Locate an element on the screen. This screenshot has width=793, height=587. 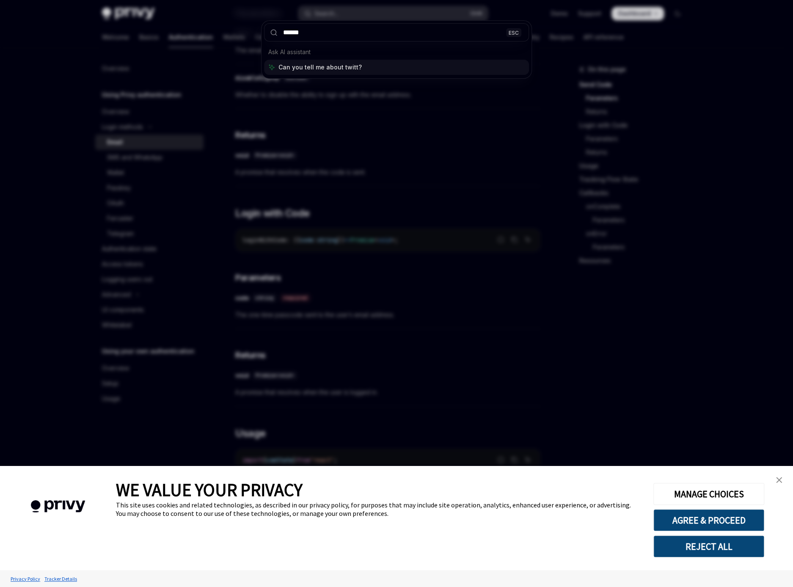
span: WE VALUE YOUR PRIVACY is located at coordinates (209, 490).